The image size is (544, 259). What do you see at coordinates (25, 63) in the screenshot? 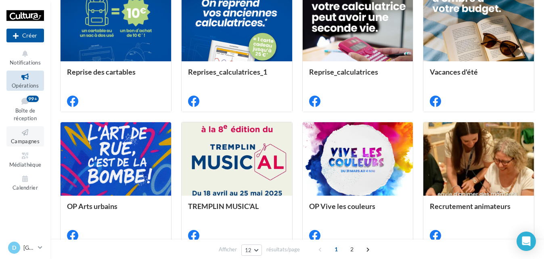
I see `span: Notifications` at bounding box center [25, 63].